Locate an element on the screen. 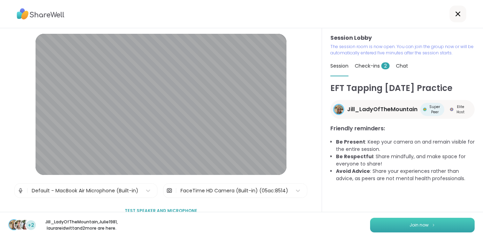 The height and width of the screenshot is (238, 483). div: Default - MacBook Air Microphone (Built-in) is located at coordinates (85, 191).